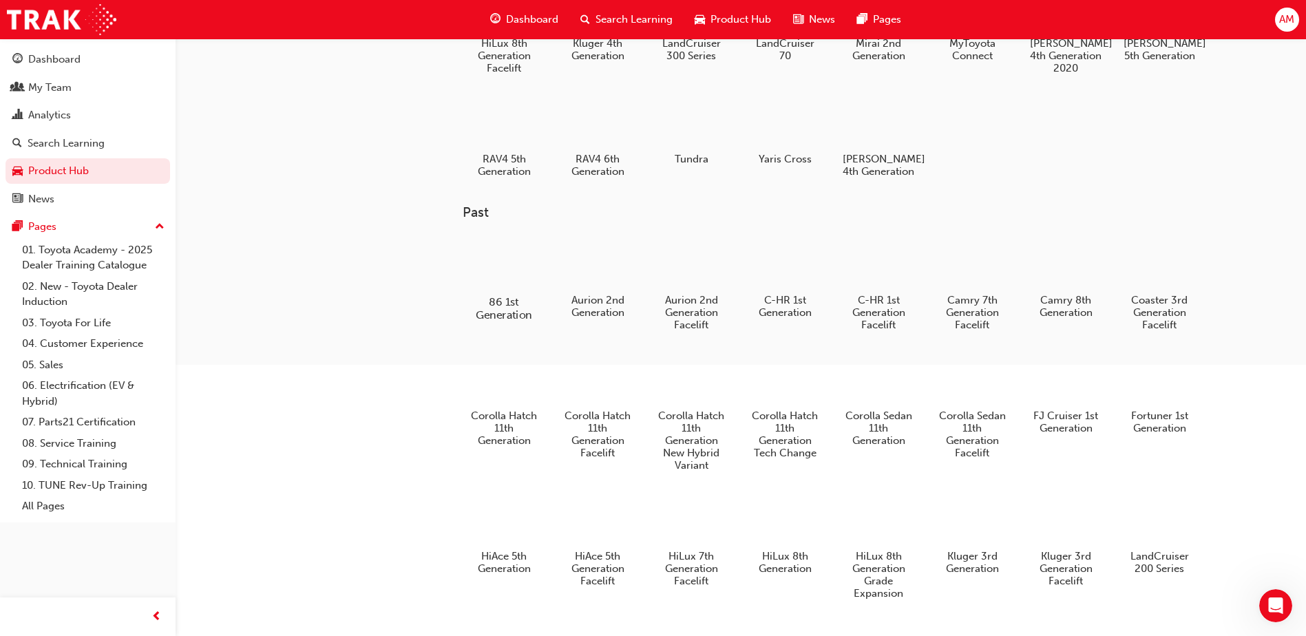  I want to click on button: AM, so click(1287, 19).